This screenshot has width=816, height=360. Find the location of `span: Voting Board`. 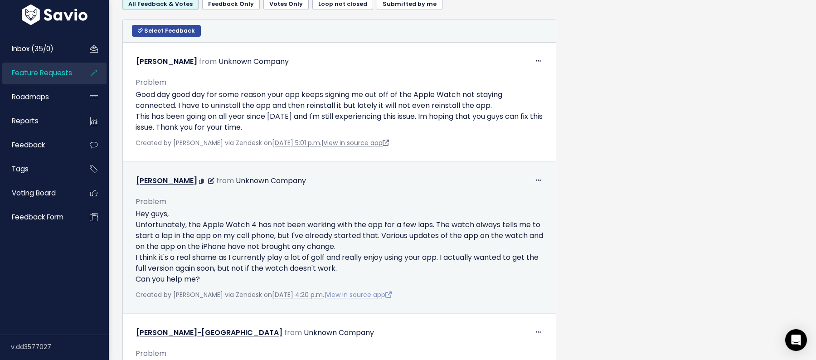

span: Voting Board is located at coordinates (34, 193).